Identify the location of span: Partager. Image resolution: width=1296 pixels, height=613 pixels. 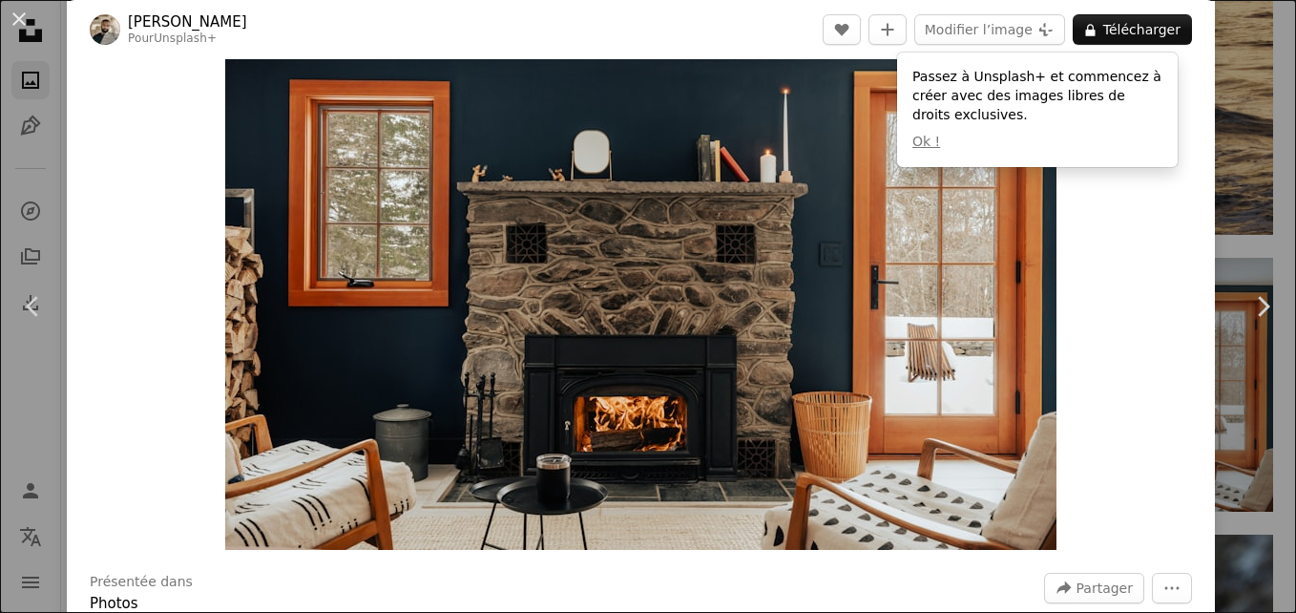
(1104, 588).